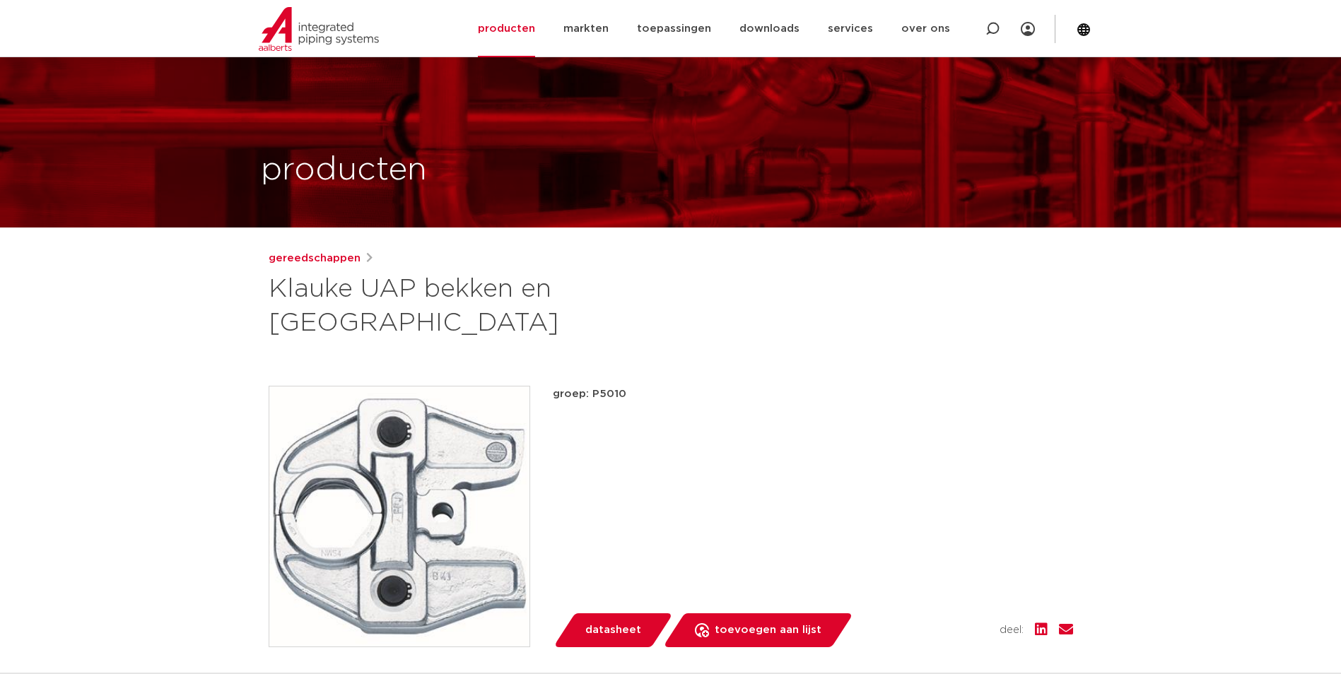 The height and width of the screenshot is (674, 1341). I want to click on p: groep: P5010, so click(813, 394).